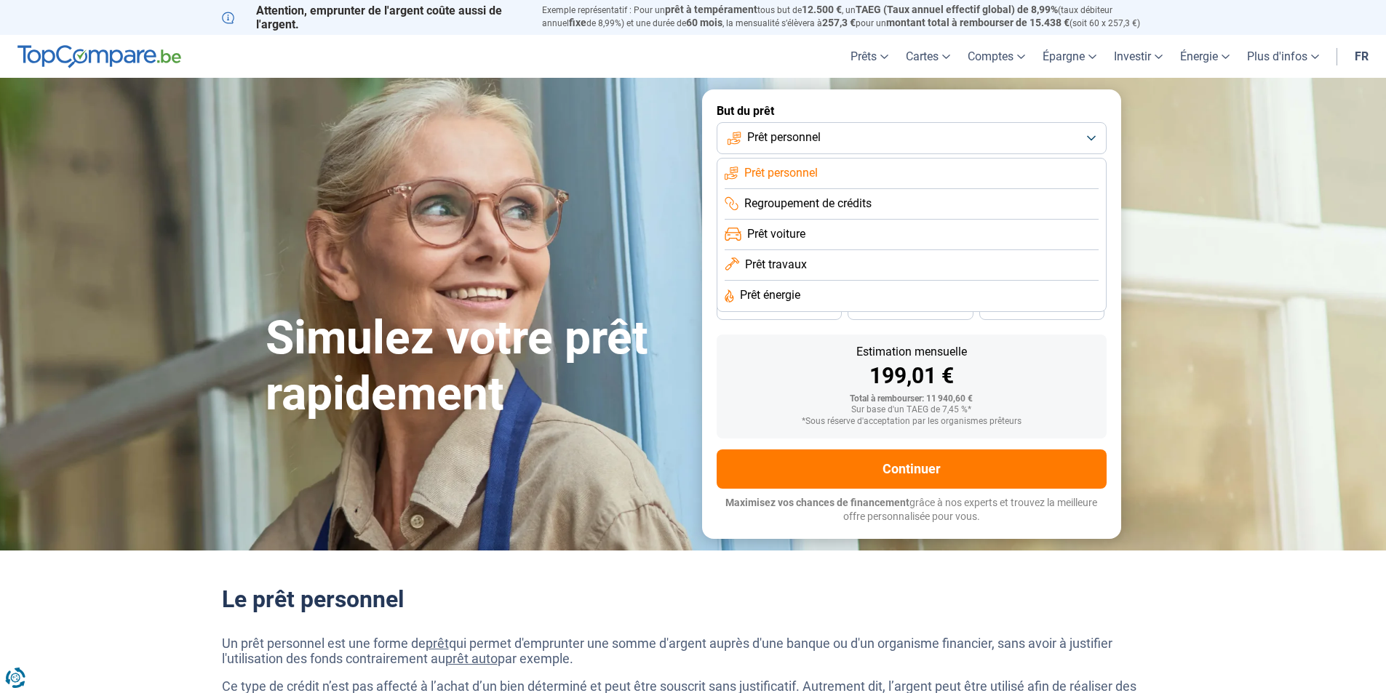 The width and height of the screenshot is (1386, 693). Describe the element at coordinates (912, 111) in the screenshot. I see `label: But du prêt` at that location.